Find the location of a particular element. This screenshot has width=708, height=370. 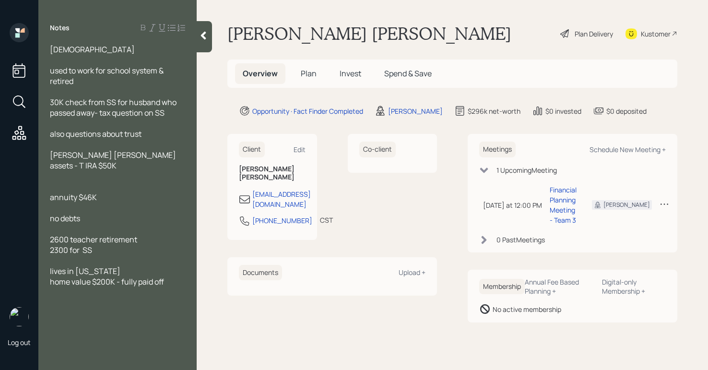

h6: Meetings is located at coordinates (497, 149).